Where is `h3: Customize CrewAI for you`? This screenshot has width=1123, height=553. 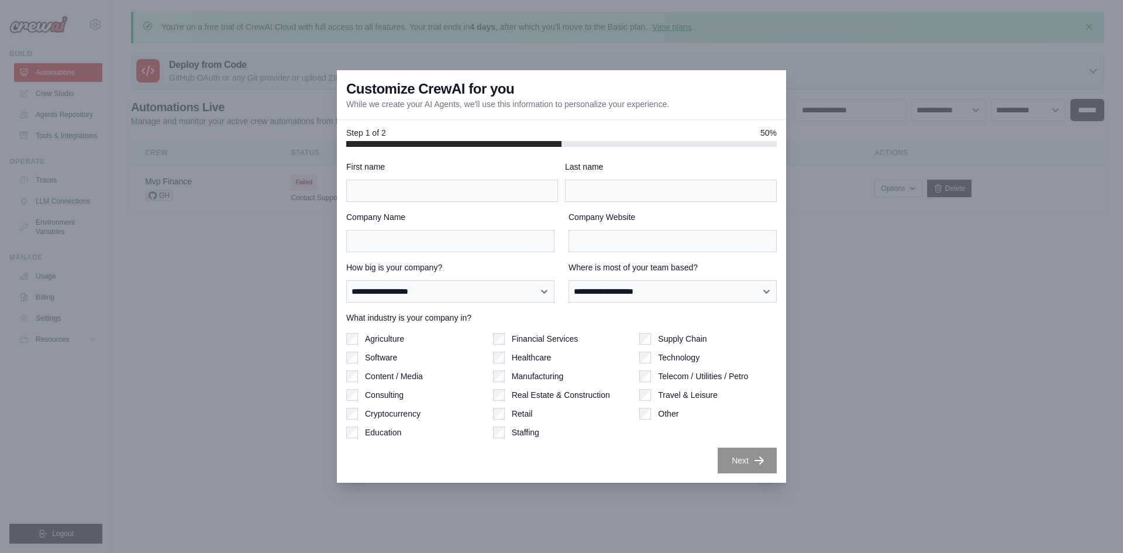 h3: Customize CrewAI for you is located at coordinates (430, 89).